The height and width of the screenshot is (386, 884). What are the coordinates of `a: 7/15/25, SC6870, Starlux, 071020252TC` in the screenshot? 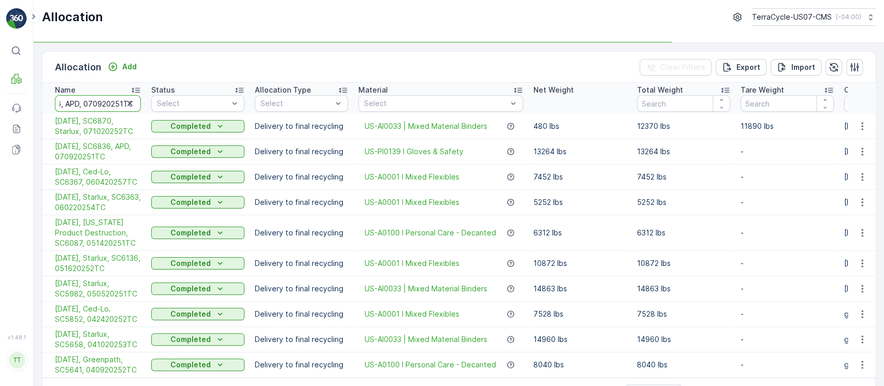 It's located at (98, 126).